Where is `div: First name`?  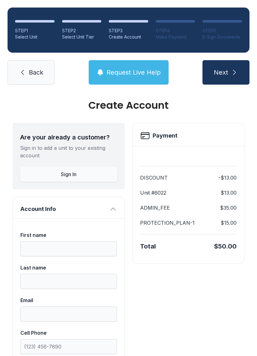 div: First name is located at coordinates (69, 235).